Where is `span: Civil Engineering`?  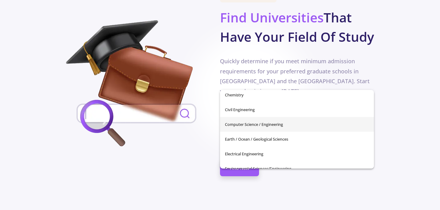
span: Civil Engineering is located at coordinates (297, 110).